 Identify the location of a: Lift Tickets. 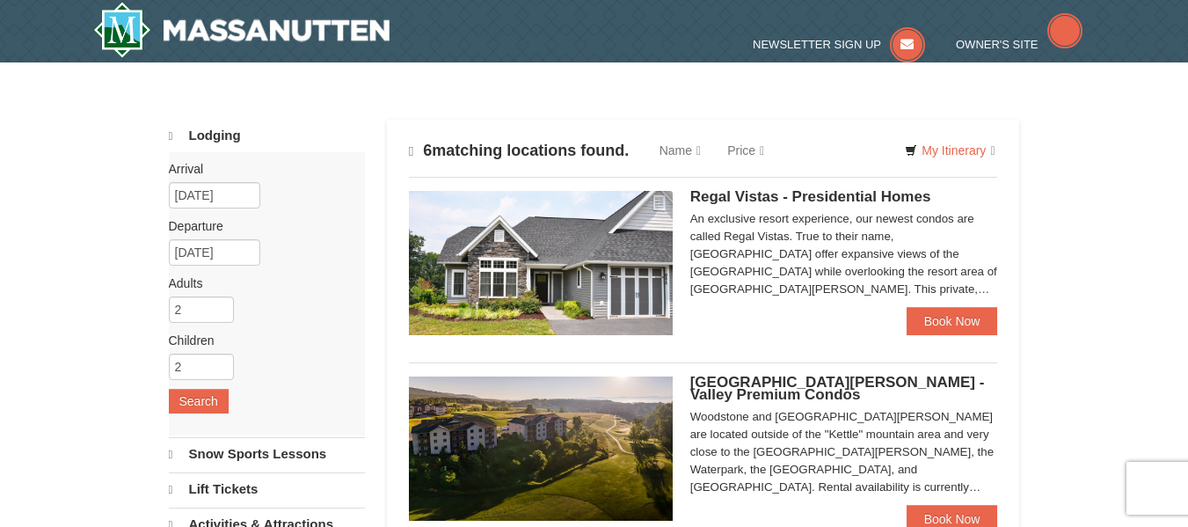
(267, 489).